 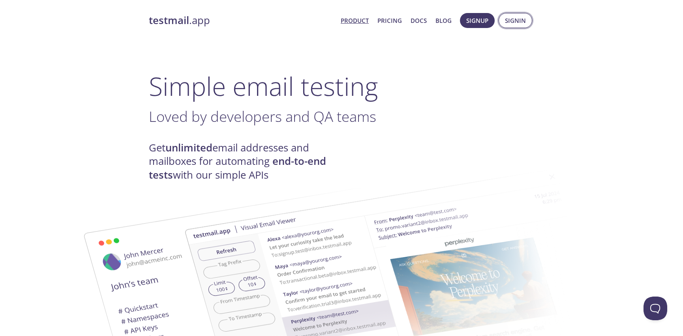 What do you see at coordinates (263, 117) in the screenshot?
I see `span: Loved by developers and QA teams` at bounding box center [263, 117].